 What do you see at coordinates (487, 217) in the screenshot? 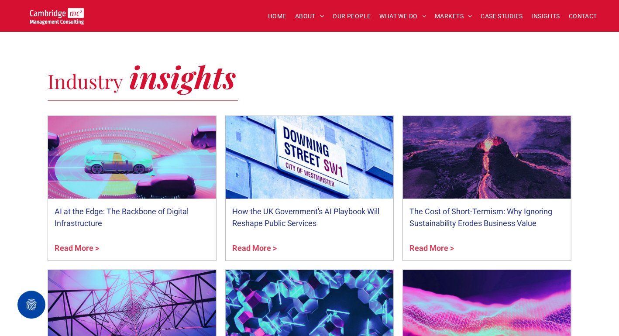
I see `a: The Cost of Short-Termism: Why Ignoring Sustainability Erodes Business Value` at bounding box center [487, 217].